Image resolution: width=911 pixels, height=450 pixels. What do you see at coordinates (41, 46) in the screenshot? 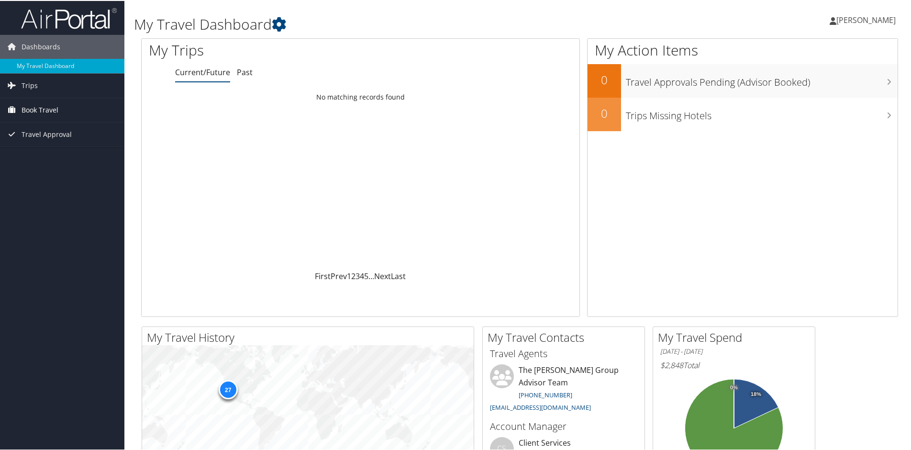
I see `span: Dashboards` at bounding box center [41, 46].